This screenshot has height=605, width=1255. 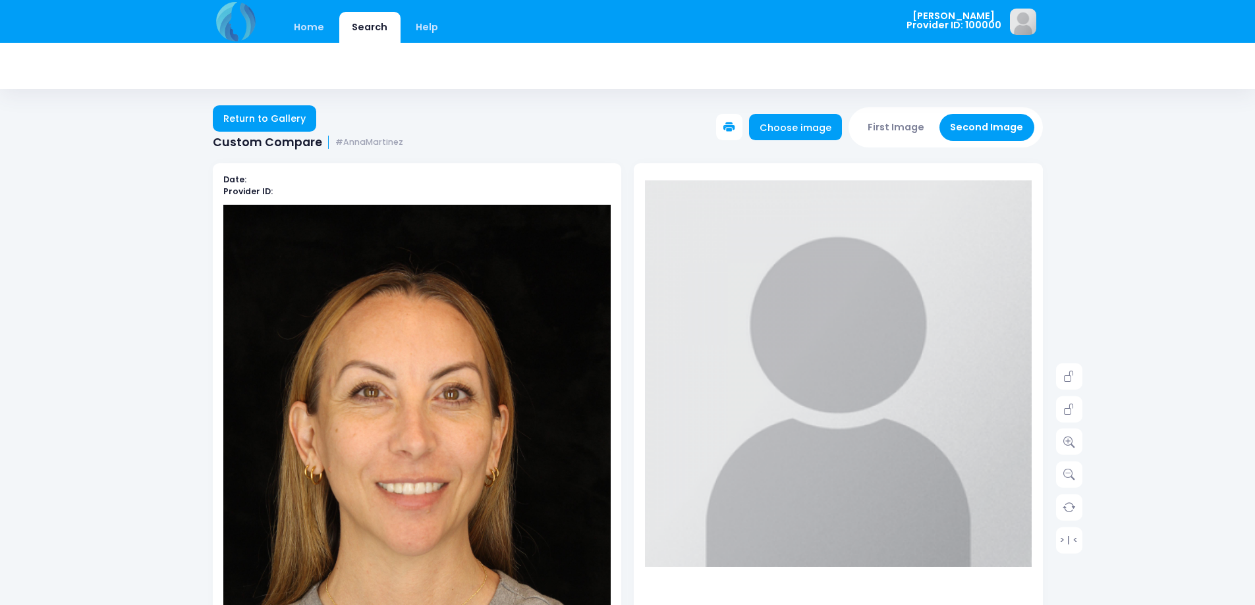 What do you see at coordinates (370, 27) in the screenshot?
I see `a: Search` at bounding box center [370, 27].